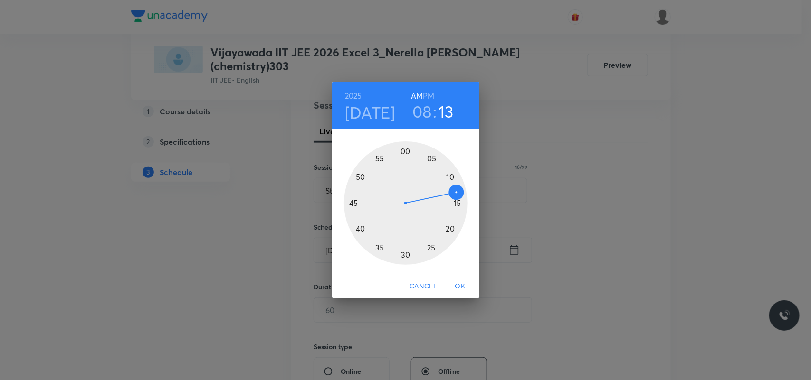 This screenshot has height=380, width=811. What do you see at coordinates (417, 96) in the screenshot?
I see `button: AM` at bounding box center [417, 96].